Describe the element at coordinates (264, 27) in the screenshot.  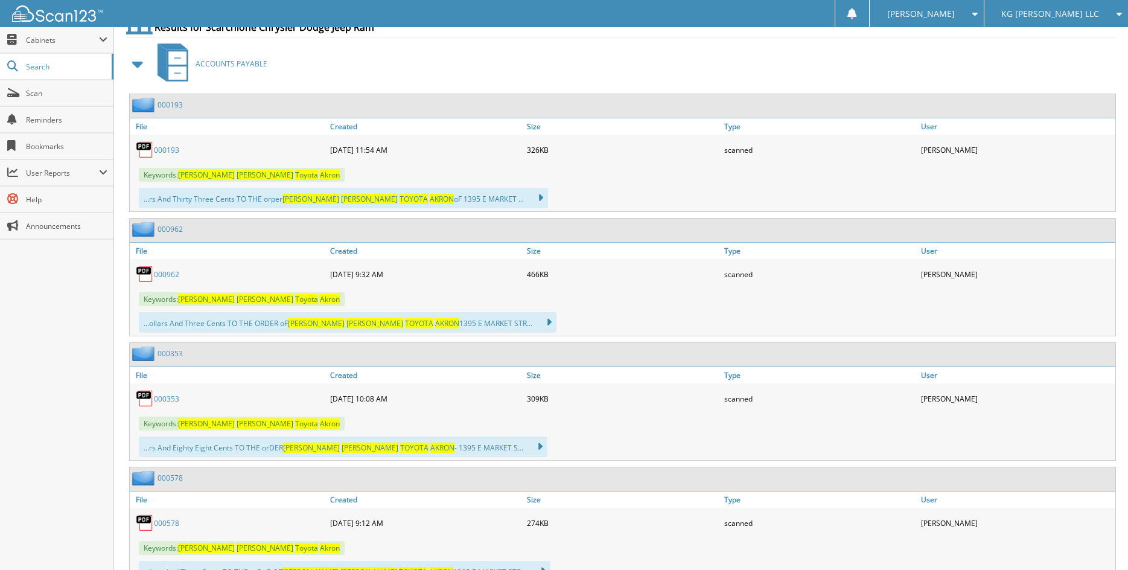
I see `span: Results for Scarchione Chrysler Dodge Jeep Ram` at that location.